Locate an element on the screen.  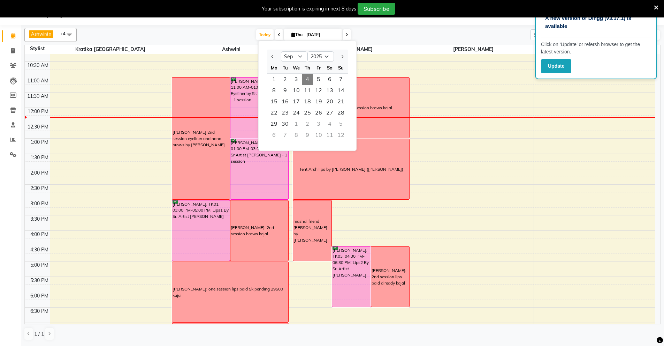
span: 4 is located at coordinates (308, 79).